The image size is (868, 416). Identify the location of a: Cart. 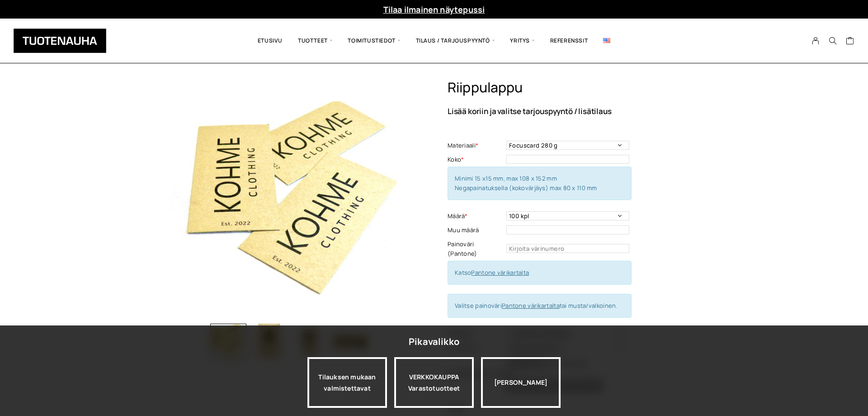
(850, 42).